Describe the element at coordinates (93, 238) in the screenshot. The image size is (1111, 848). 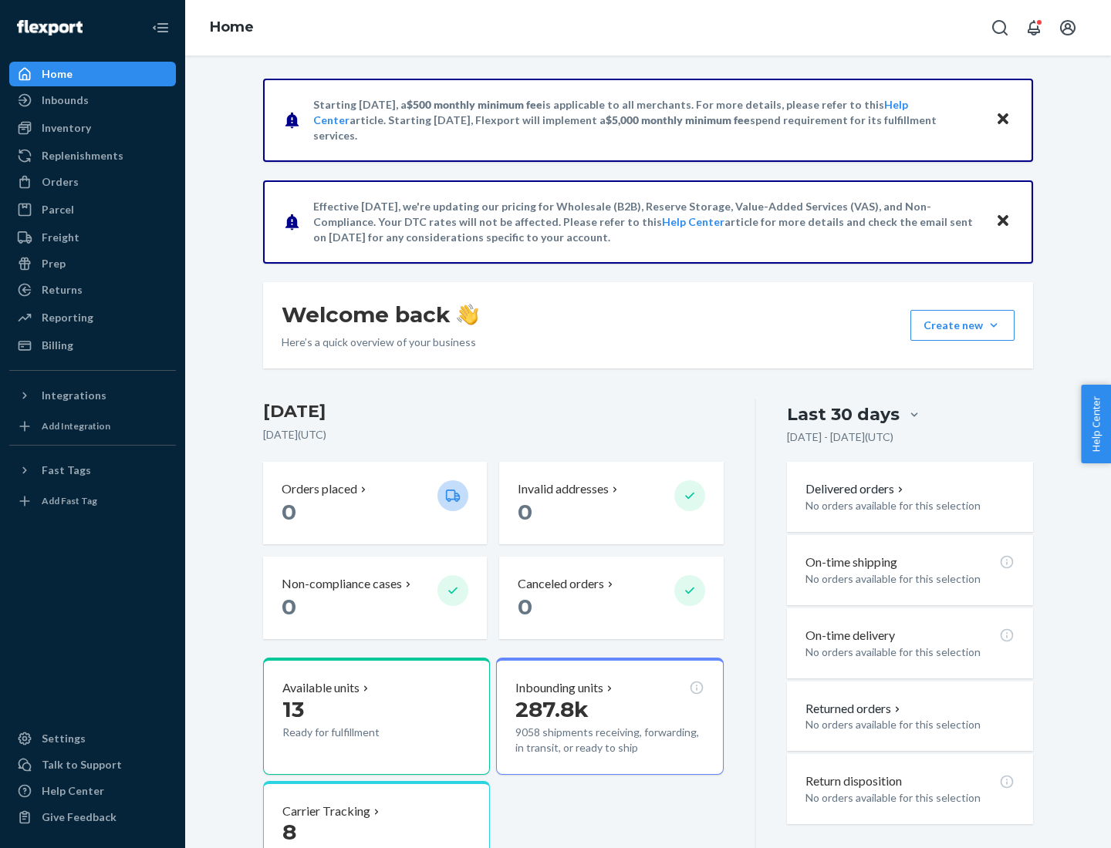
I see `a: Freight` at that location.